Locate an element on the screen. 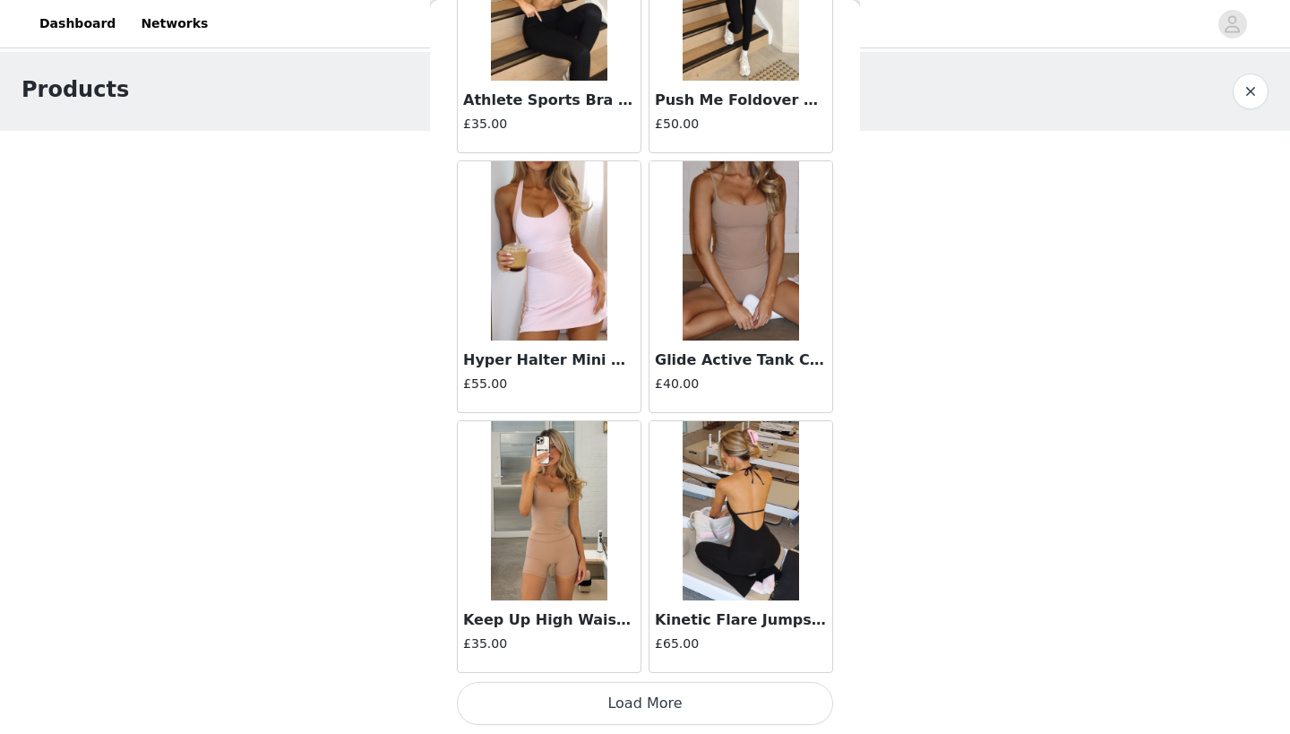  h4: £55.00 is located at coordinates (549, 384).